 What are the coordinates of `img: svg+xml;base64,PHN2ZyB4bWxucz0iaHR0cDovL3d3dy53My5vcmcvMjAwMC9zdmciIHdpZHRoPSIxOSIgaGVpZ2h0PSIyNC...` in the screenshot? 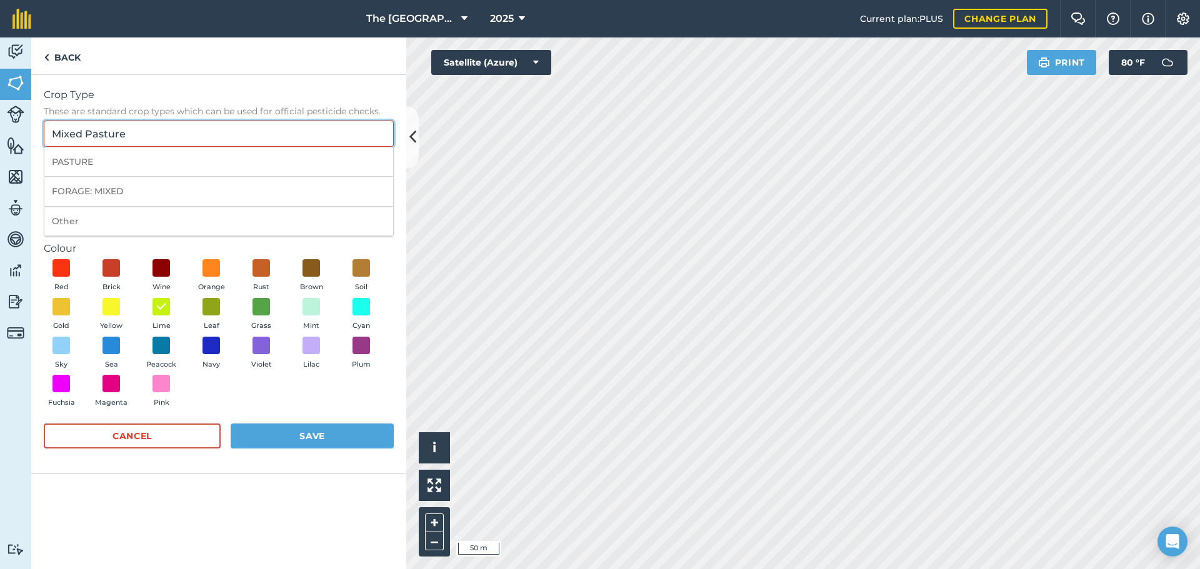 It's located at (1044, 62).